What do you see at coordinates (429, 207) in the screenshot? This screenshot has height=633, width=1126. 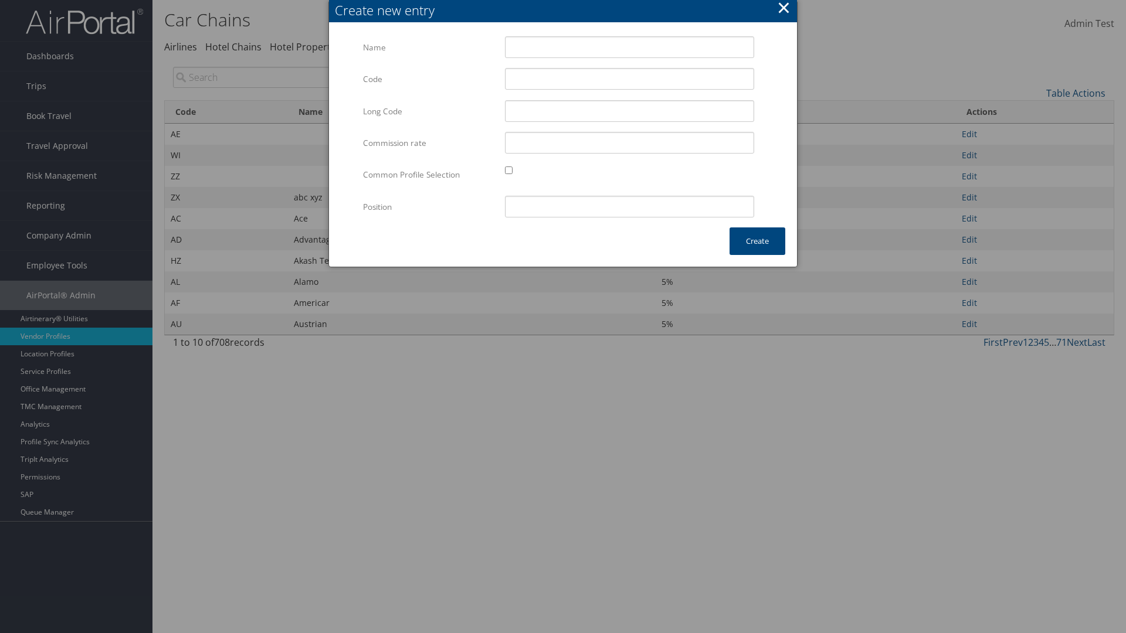 I see `label: Position` at bounding box center [429, 207].